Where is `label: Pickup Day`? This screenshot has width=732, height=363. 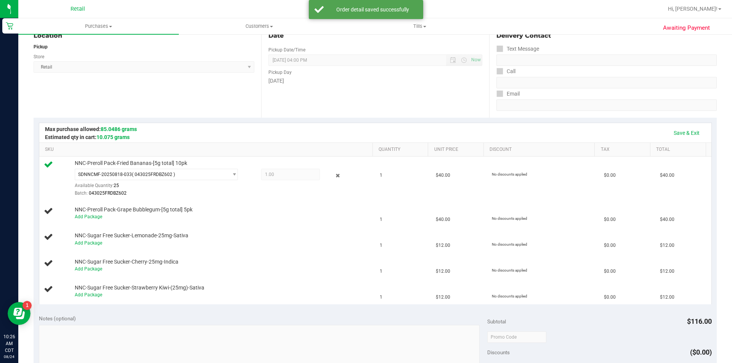
label: Pickup Day is located at coordinates (280, 72).